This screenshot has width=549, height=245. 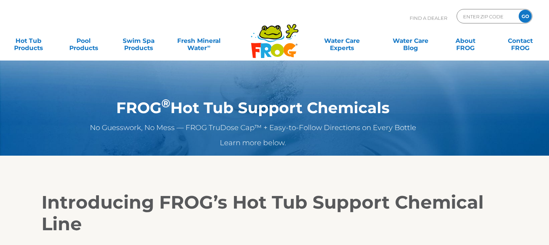 I want to click on a: Water CareBlog, so click(x=410, y=41).